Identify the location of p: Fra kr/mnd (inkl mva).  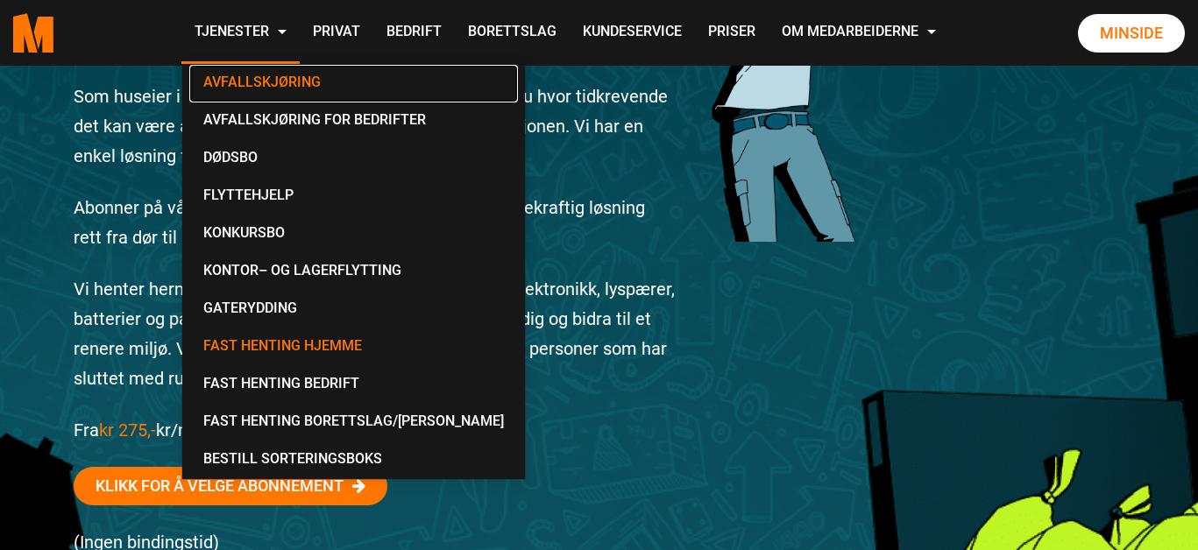
(375, 430).